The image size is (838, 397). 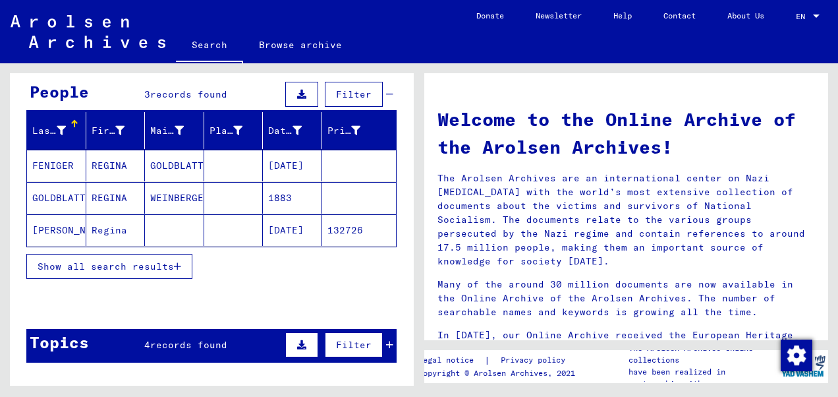 I want to click on img: Change consent, so click(x=797, y=355).